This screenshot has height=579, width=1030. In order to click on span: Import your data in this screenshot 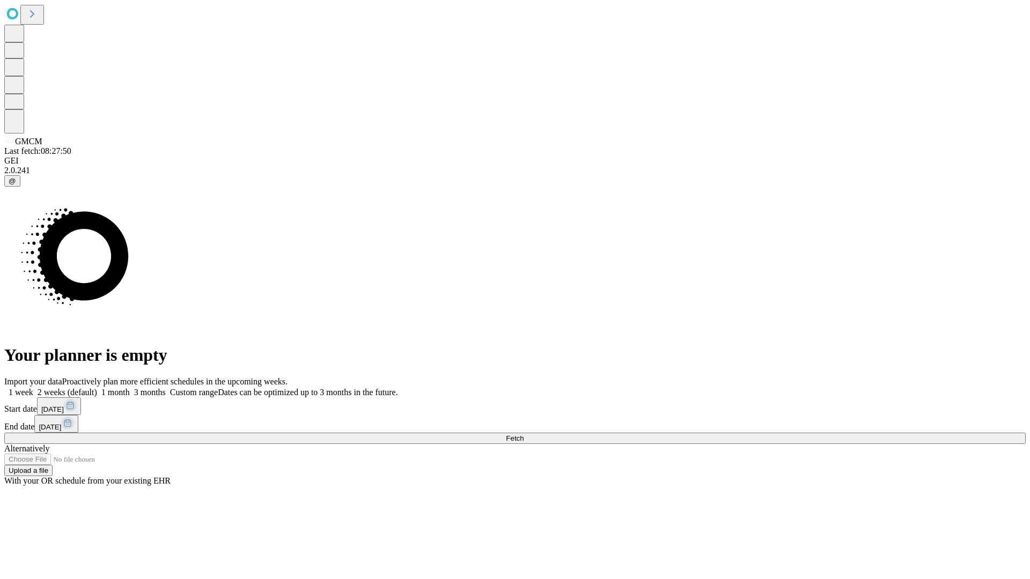, I will do `click(33, 381)`.